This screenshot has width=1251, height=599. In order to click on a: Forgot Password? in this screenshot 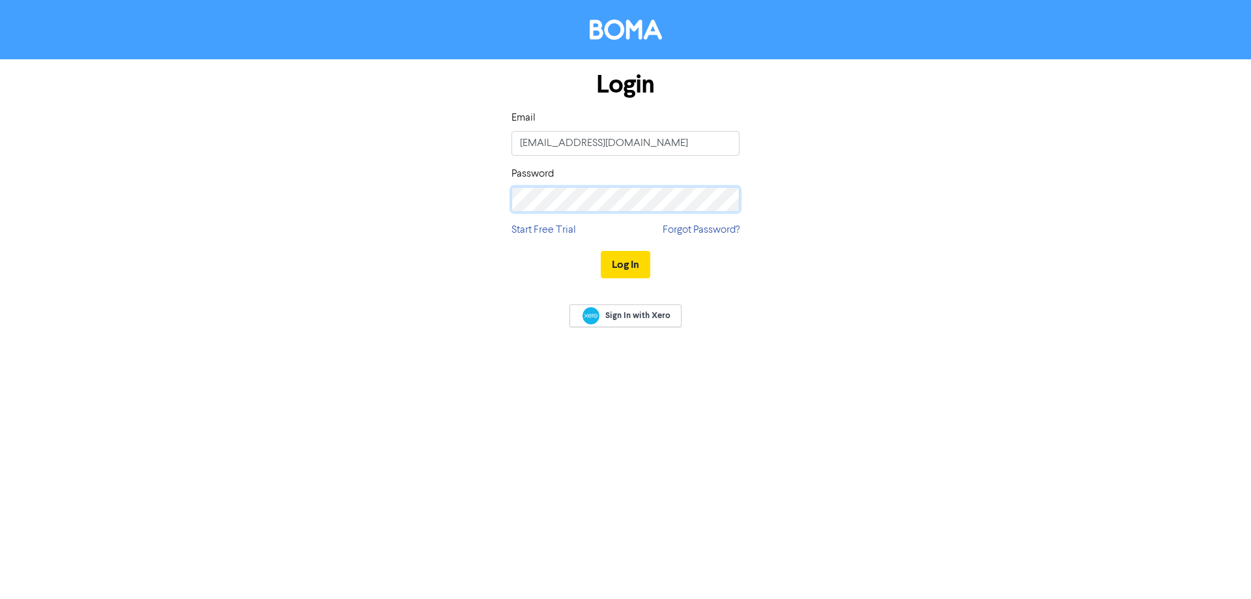, I will do `click(701, 230)`.